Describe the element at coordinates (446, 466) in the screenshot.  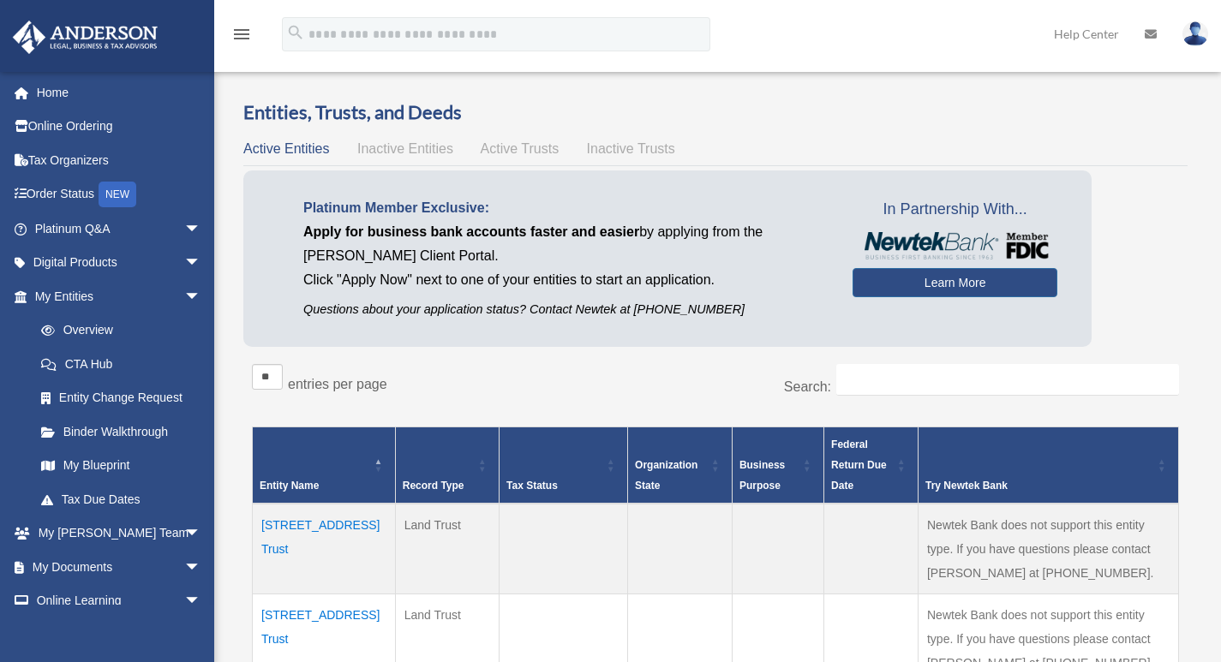
I see `th: Record Type: Activate to sort` at that location.